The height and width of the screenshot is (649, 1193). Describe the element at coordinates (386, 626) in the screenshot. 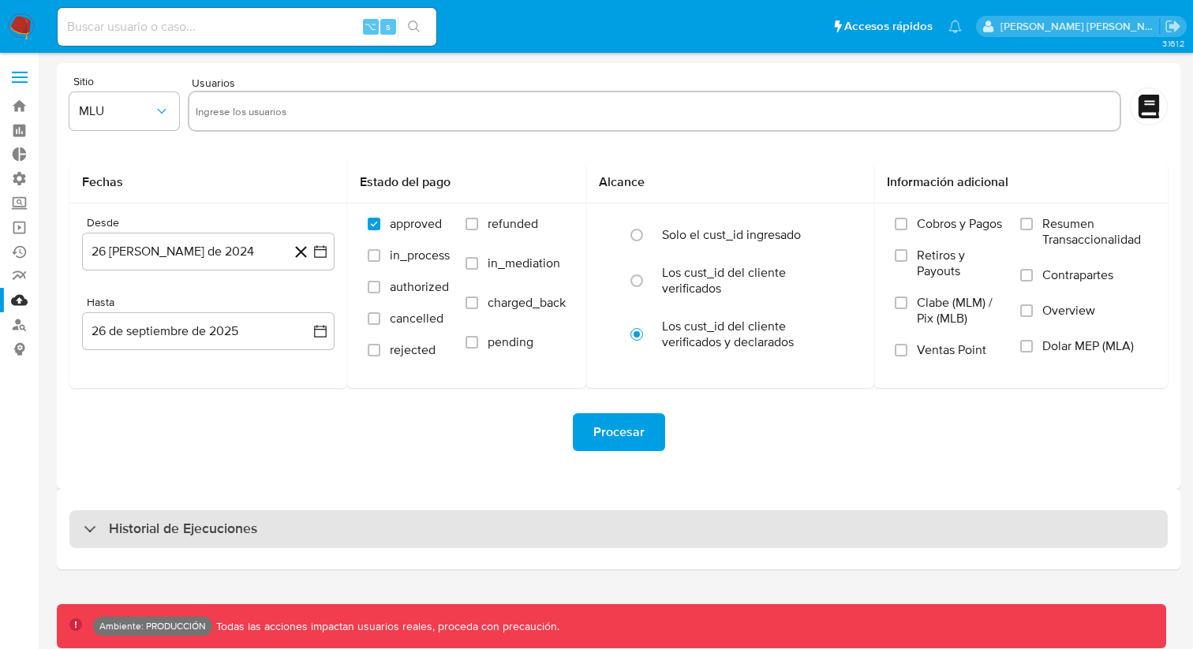

I see `p: Todas las acciones impactan usuarios reales, proceda con precaución.` at that location.